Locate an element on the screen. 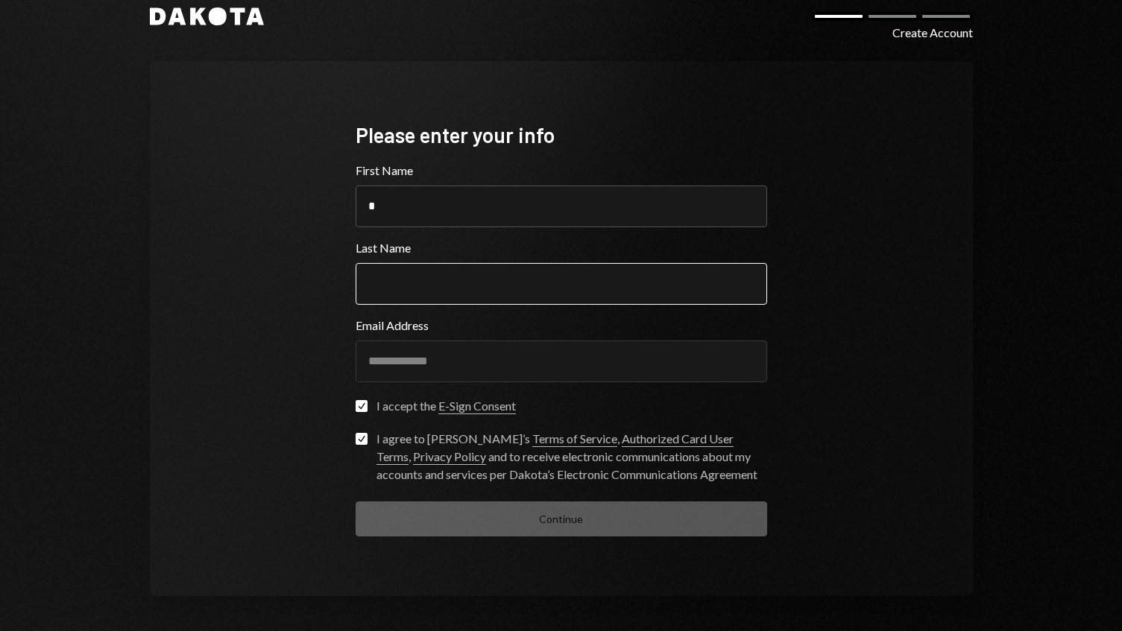 The image size is (1122, 631). div: Create Account is located at coordinates (933, 33).